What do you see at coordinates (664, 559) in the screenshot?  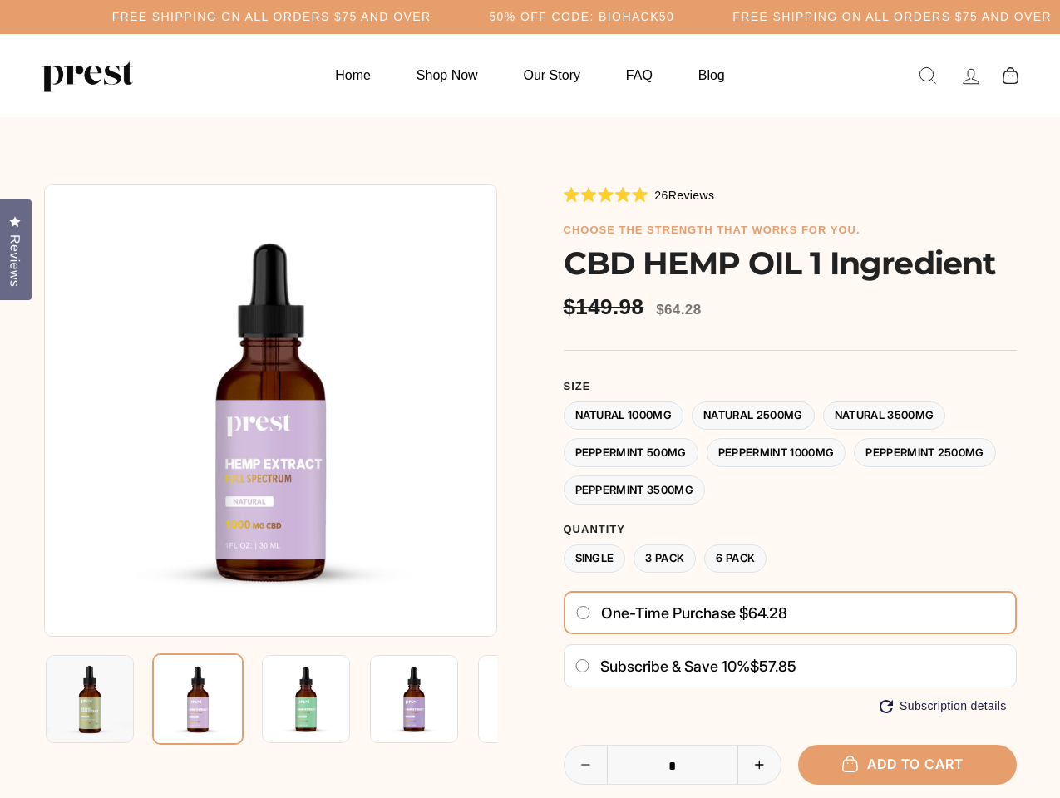 I see `label: 3 Pack` at bounding box center [664, 559].